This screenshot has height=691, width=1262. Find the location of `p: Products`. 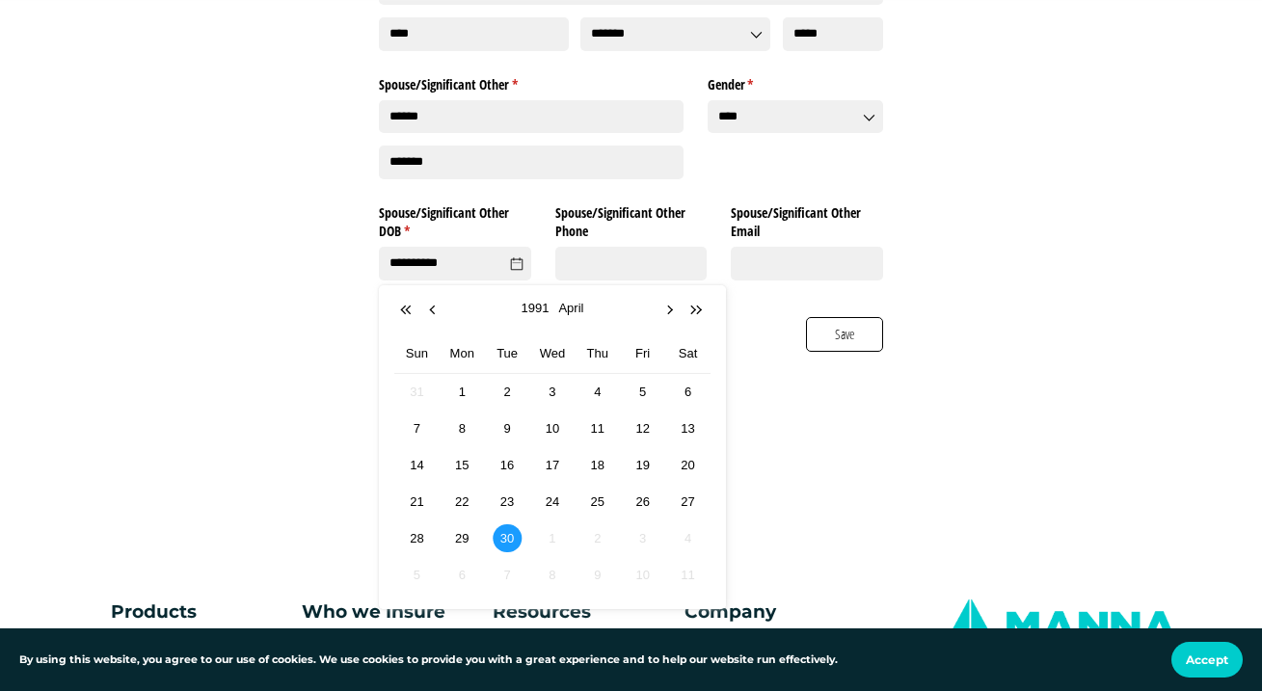

p: Products is located at coordinates (177, 612).